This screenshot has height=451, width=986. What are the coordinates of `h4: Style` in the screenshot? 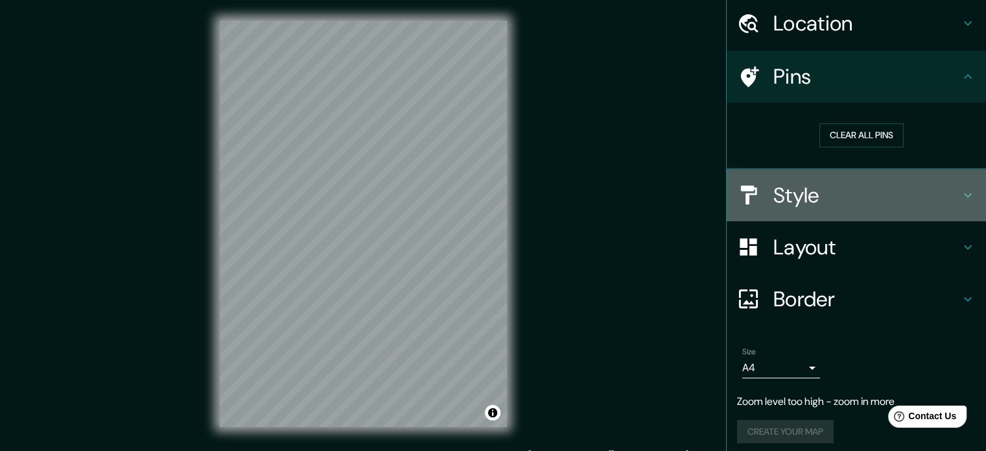 It's located at (867, 195).